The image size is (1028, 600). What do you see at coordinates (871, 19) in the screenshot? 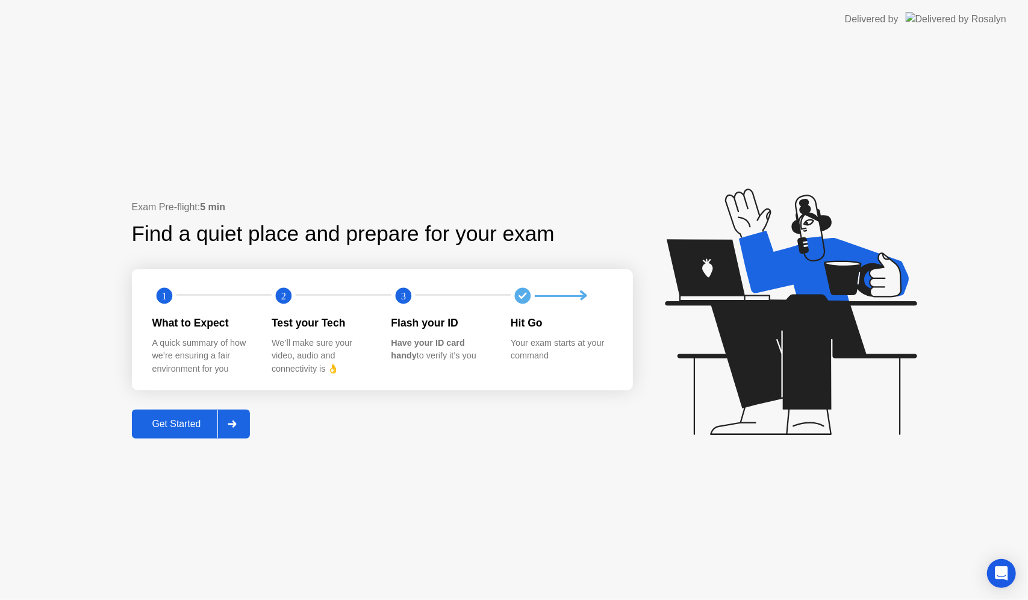
I see `div: Delivered by` at bounding box center [871, 19].